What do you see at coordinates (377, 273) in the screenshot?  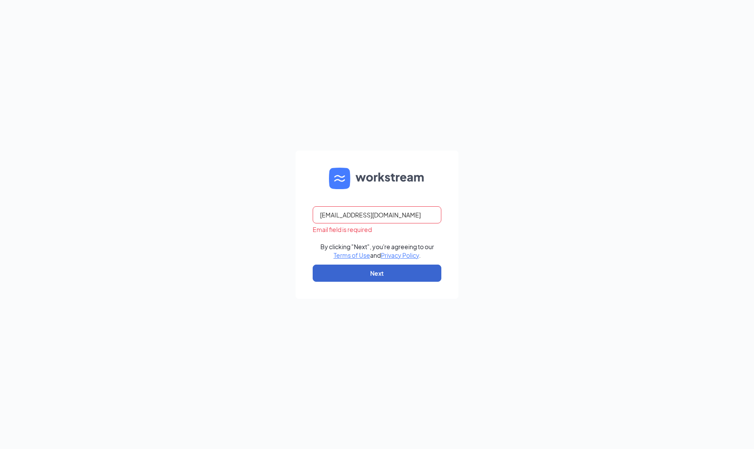 I see `button: Next` at bounding box center [377, 273].